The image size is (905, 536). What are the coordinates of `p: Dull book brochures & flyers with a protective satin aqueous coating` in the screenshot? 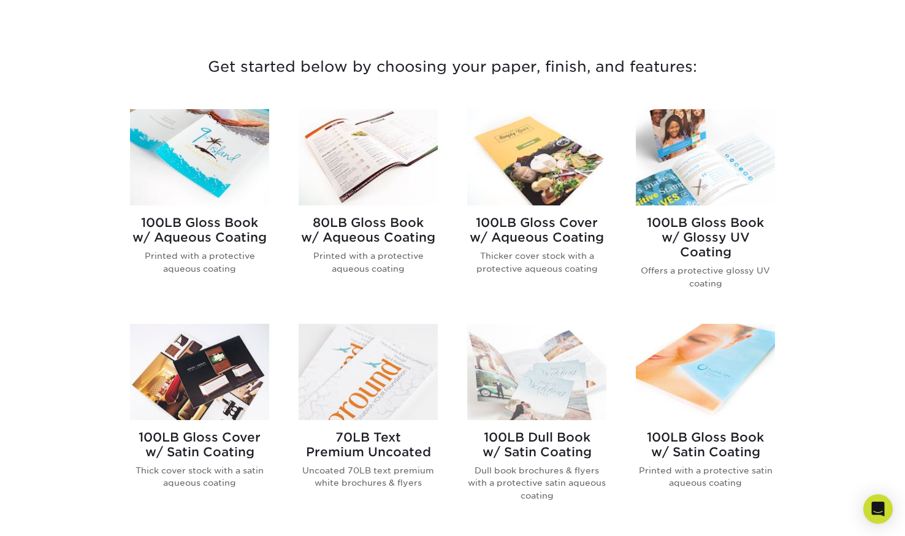 It's located at (537, 483).